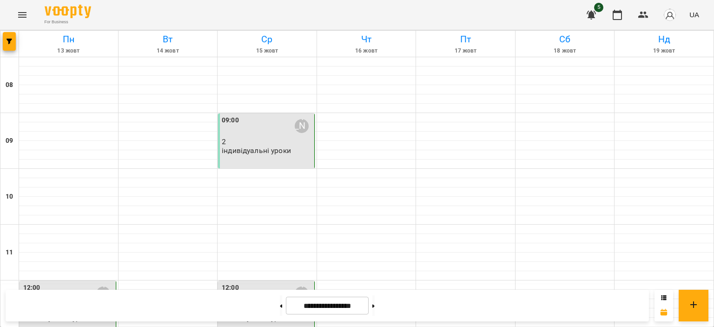  Describe the element at coordinates (267, 141) in the screenshot. I see `p: 2` at that location.